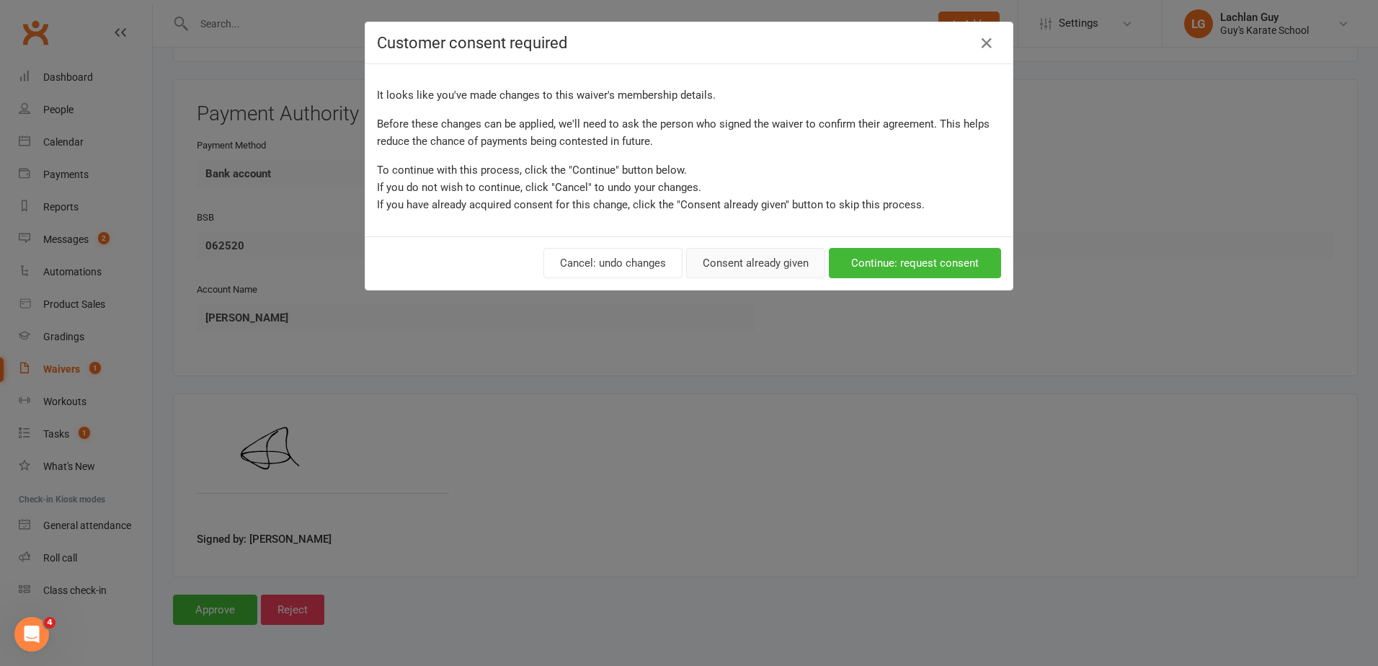 The height and width of the screenshot is (666, 1378). Describe the element at coordinates (755, 263) in the screenshot. I see `button: Consent already given` at that location.